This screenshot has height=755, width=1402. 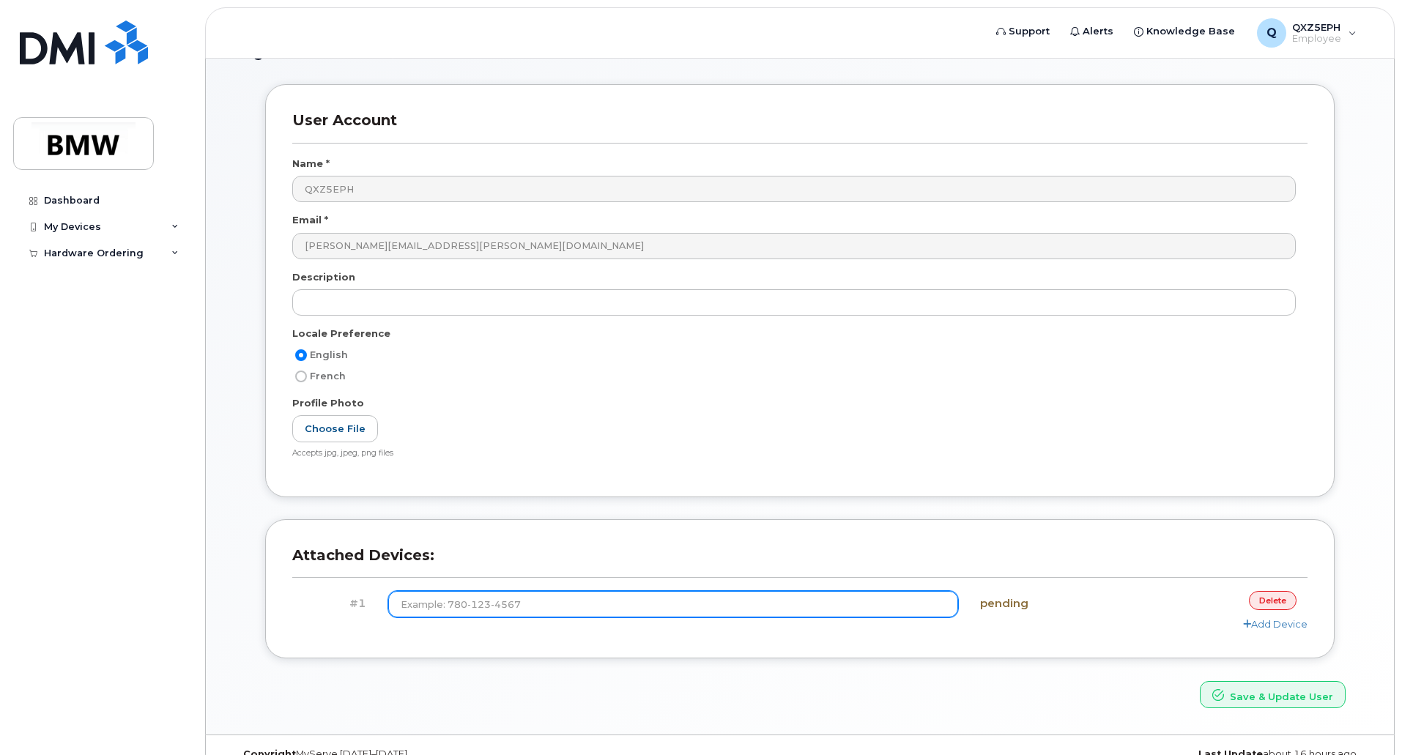 I want to click on a: Knowledge Base, so click(x=1184, y=31).